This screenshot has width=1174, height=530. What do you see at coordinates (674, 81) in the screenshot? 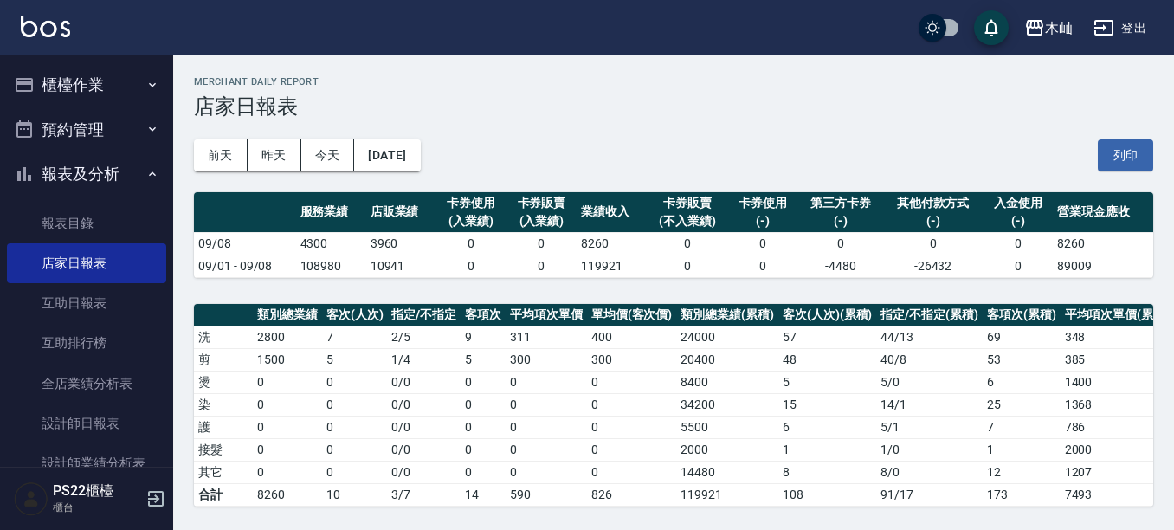
I see `h2: Merchant Daily Report` at bounding box center [674, 81].